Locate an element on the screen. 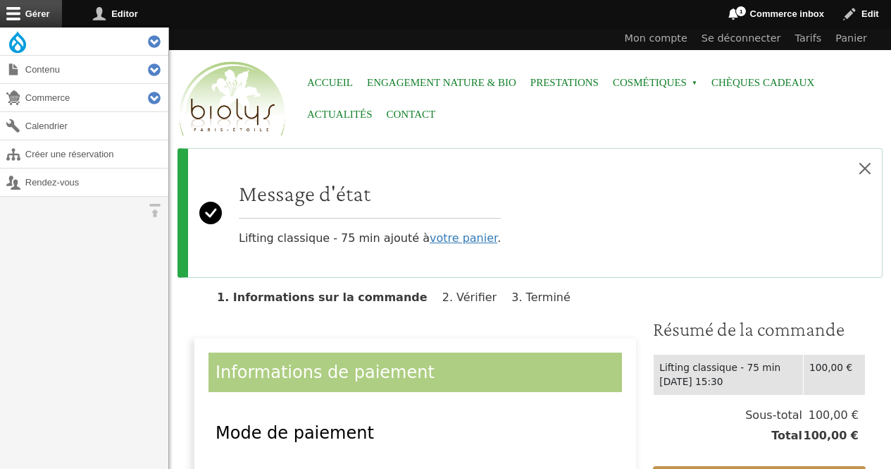 Image resolution: width=891 pixels, height=469 pixels. span: Informations de paiement is located at coordinates (325, 372).